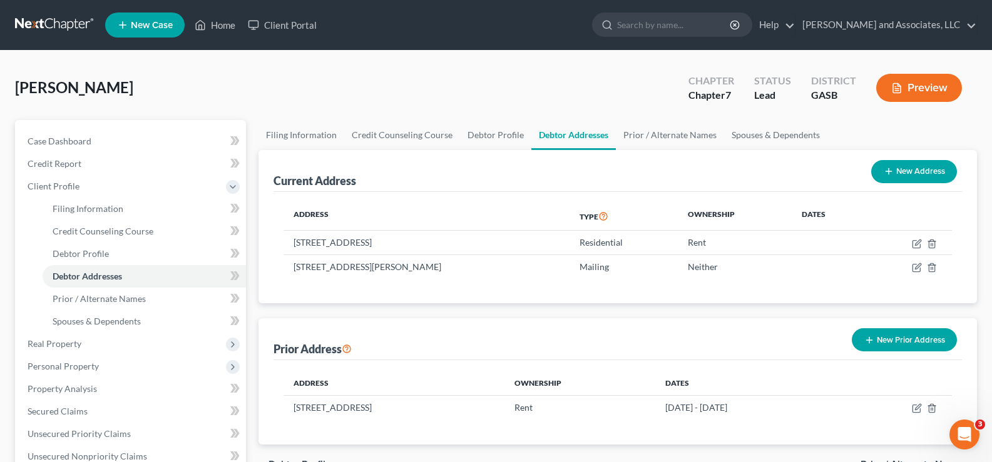 This screenshot has height=462, width=992. Describe the element at coordinates (728, 94) in the screenshot. I see `span: 7` at that location.